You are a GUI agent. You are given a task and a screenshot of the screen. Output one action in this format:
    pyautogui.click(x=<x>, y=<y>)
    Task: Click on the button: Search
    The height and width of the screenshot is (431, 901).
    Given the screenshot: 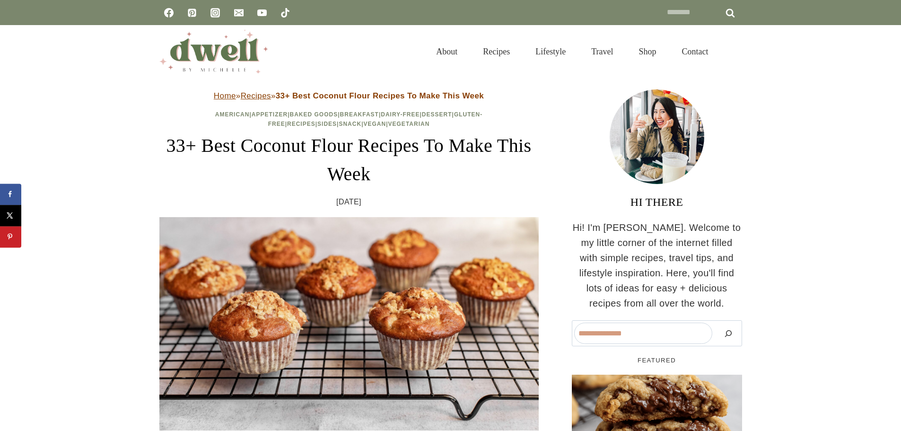 What is the action you would take?
    pyautogui.click(x=728, y=333)
    